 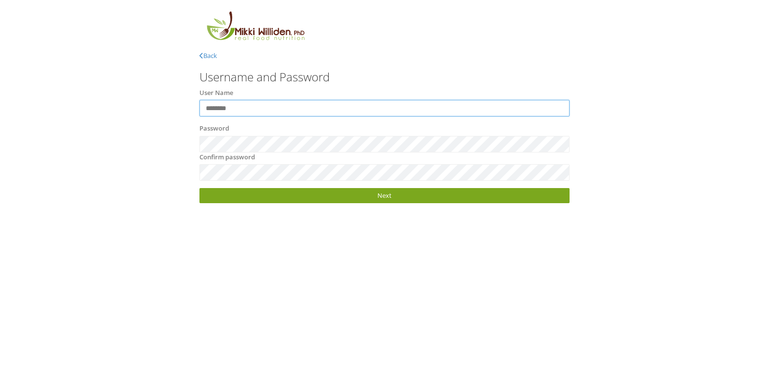 What do you see at coordinates (227, 158) in the screenshot?
I see `label: Confirm password` at bounding box center [227, 158].